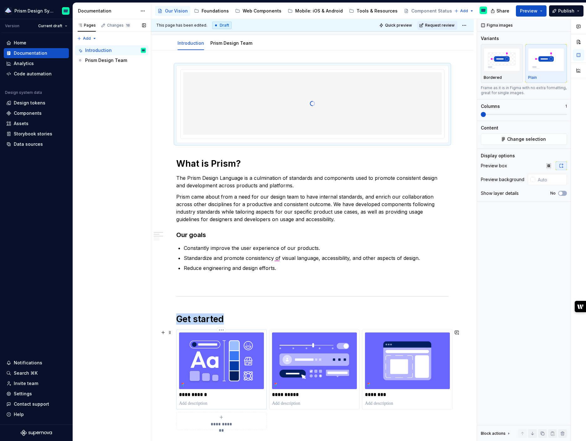  Describe the element at coordinates (31, 404) in the screenshot. I see `div: Contact support` at that location.